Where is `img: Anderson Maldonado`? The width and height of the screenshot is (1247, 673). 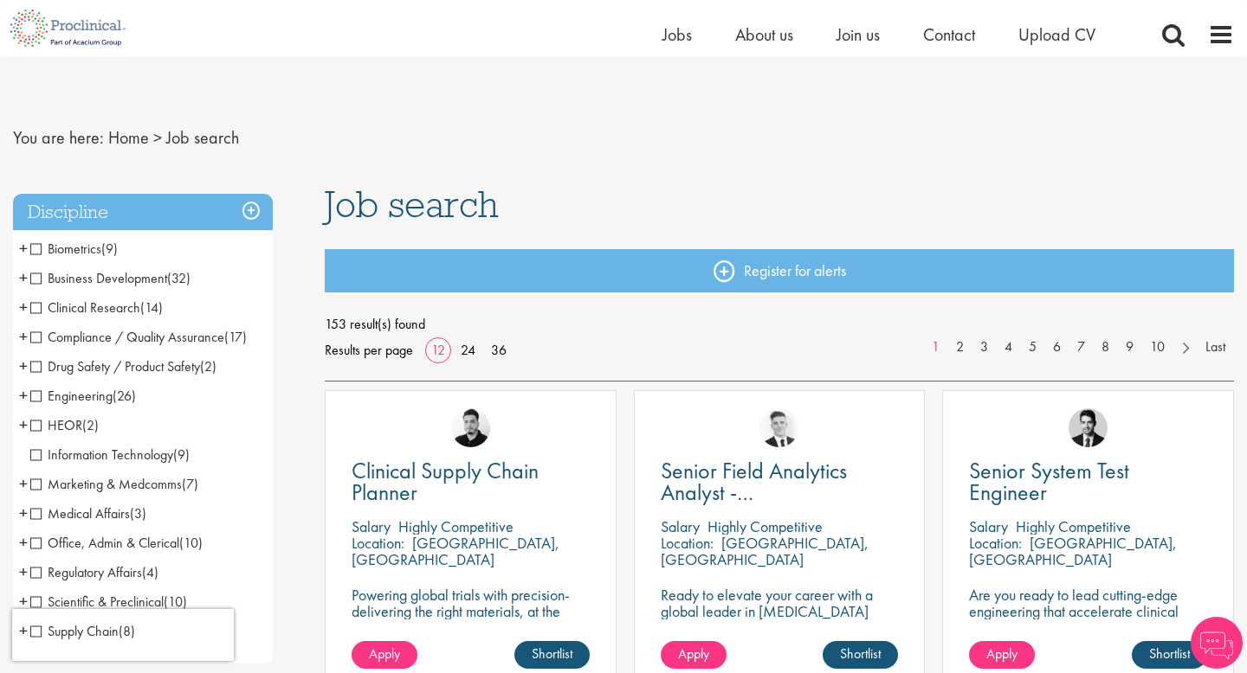
img: Anderson Maldonado is located at coordinates (470, 428).